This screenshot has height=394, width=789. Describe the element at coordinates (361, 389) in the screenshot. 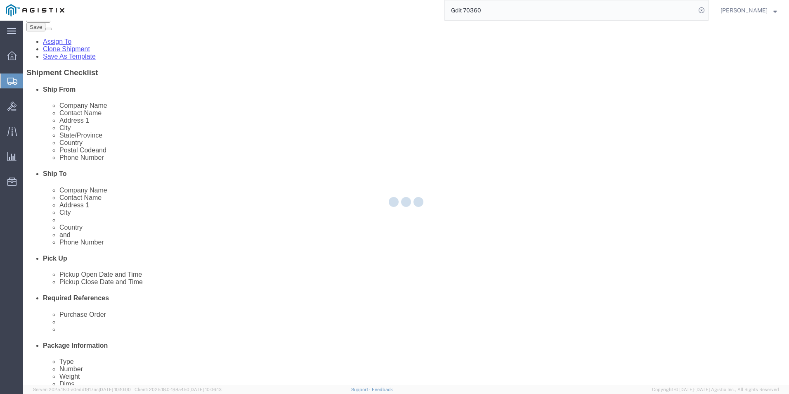

I see `a: Support` at that location.